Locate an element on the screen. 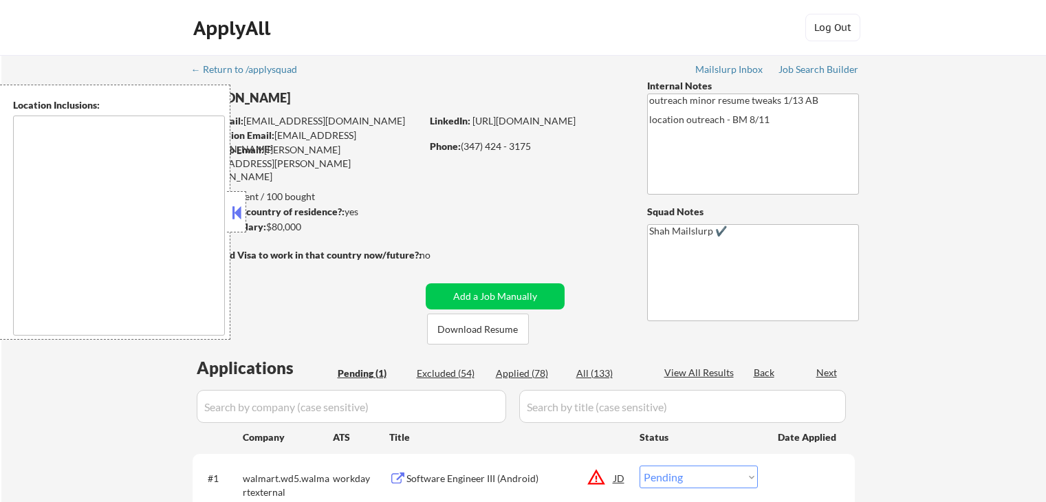 The image size is (1046, 502). div: walmart.wd5.walmartexternal is located at coordinates (287, 485).